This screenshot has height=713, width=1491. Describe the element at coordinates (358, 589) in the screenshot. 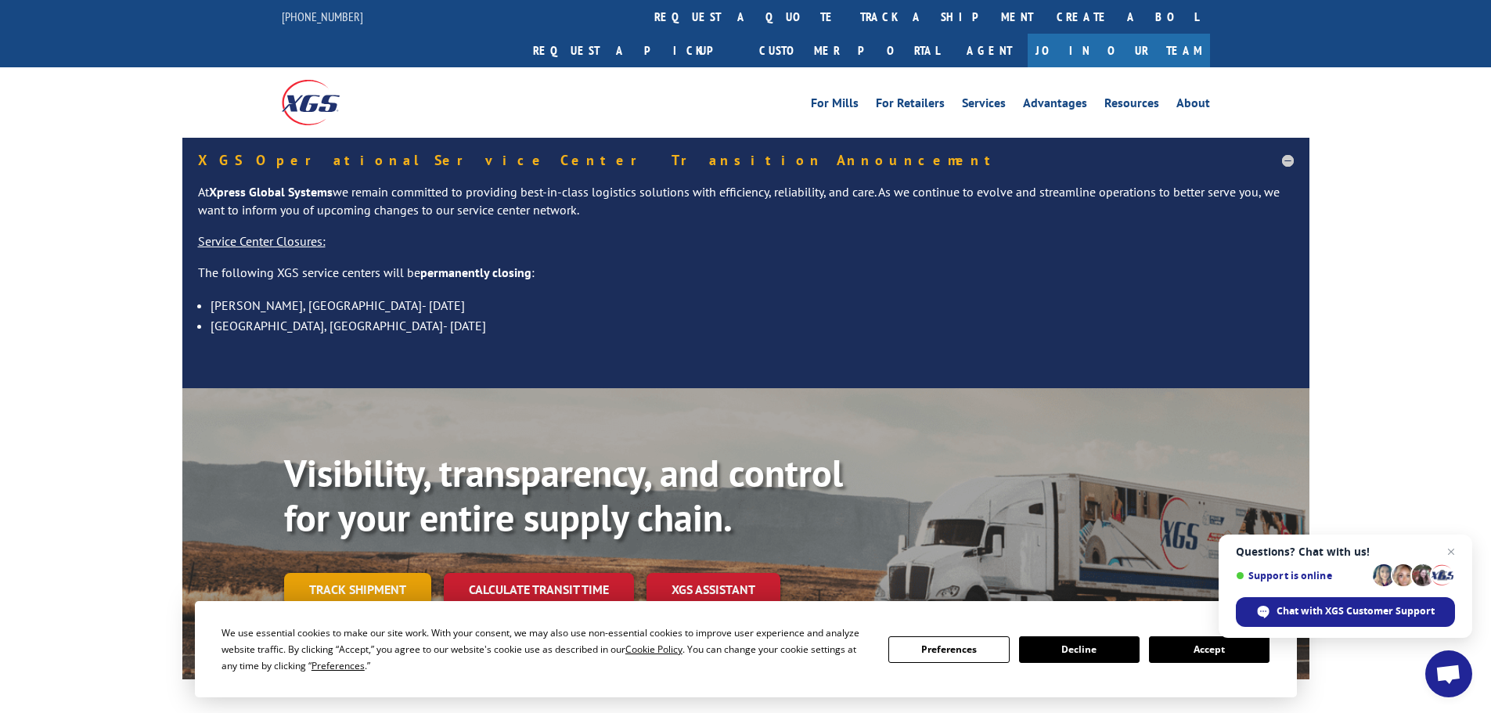

I see `a: Track shipment` at that location.